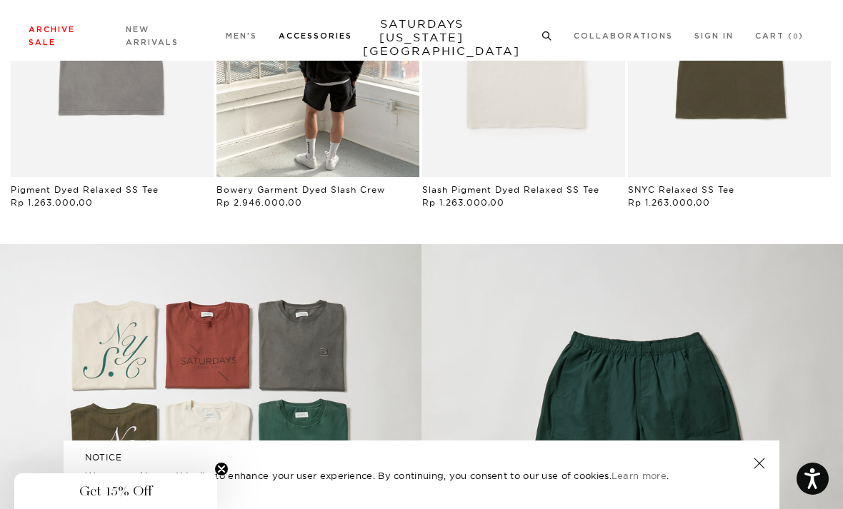  I want to click on a: Pigment Dyed Relaxed SS Tee, so click(84, 189).